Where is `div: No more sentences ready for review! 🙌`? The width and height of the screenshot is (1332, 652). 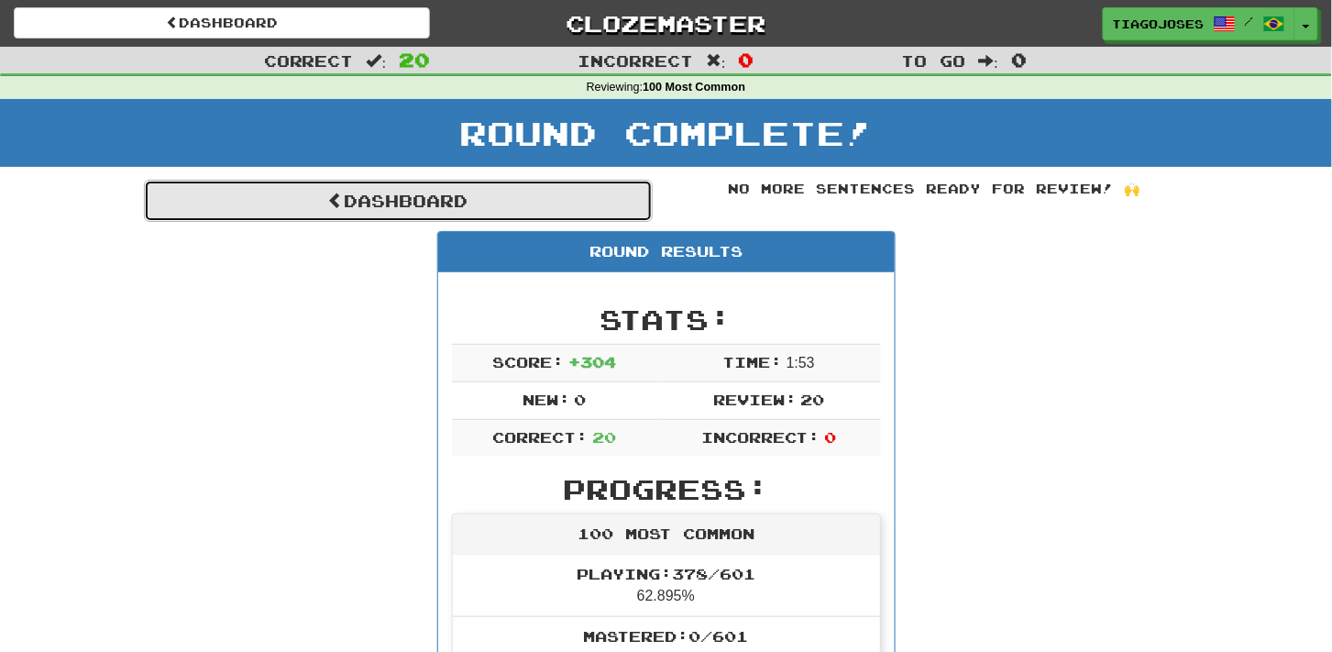
div: No more sentences ready for review! 🙌 is located at coordinates (934, 189).